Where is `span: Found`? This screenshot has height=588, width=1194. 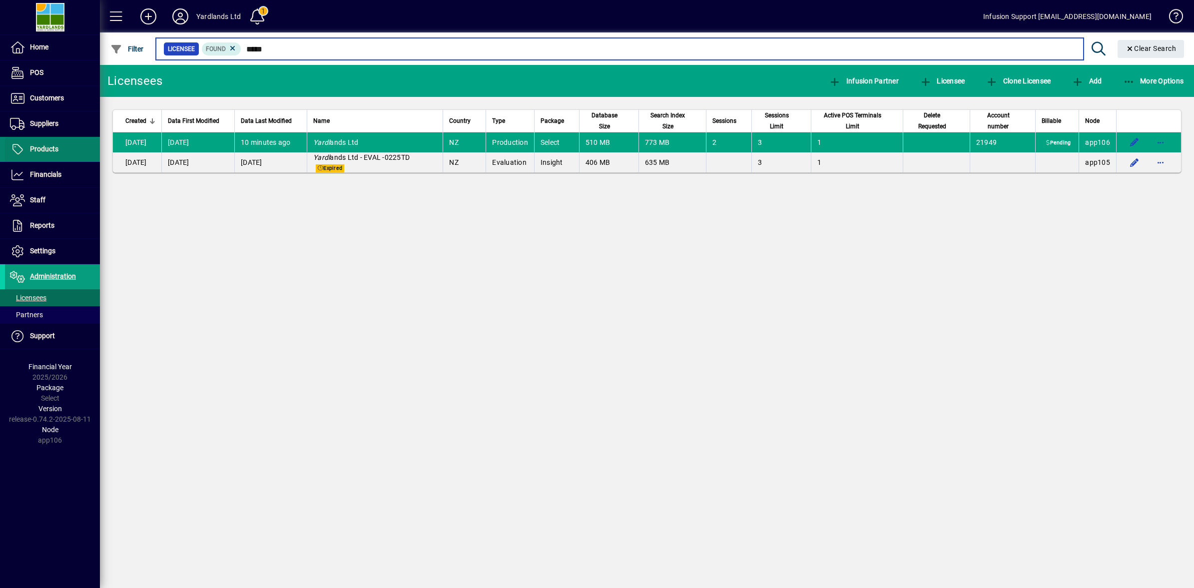
span: Found is located at coordinates (216, 49).